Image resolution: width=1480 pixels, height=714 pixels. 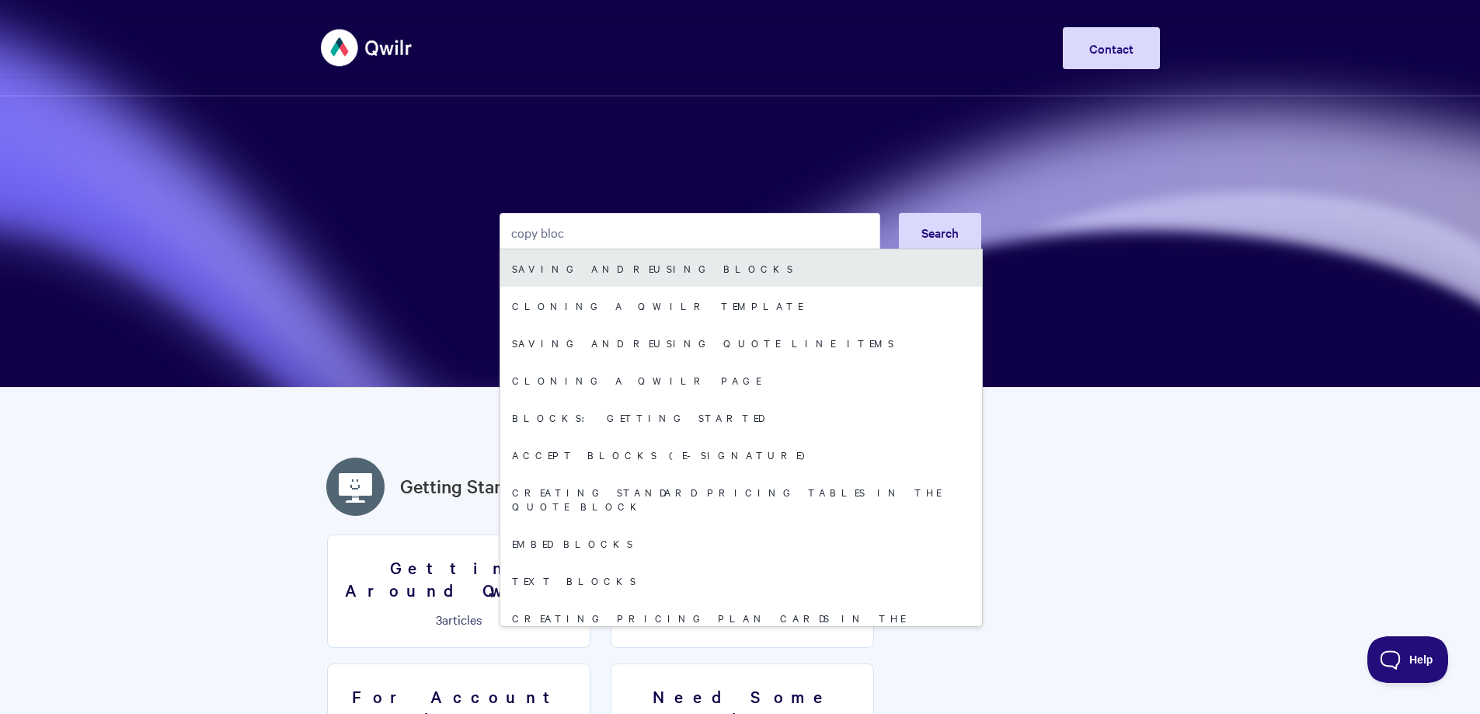 What do you see at coordinates (741, 581) in the screenshot?
I see `a: Text Blocks` at bounding box center [741, 581].